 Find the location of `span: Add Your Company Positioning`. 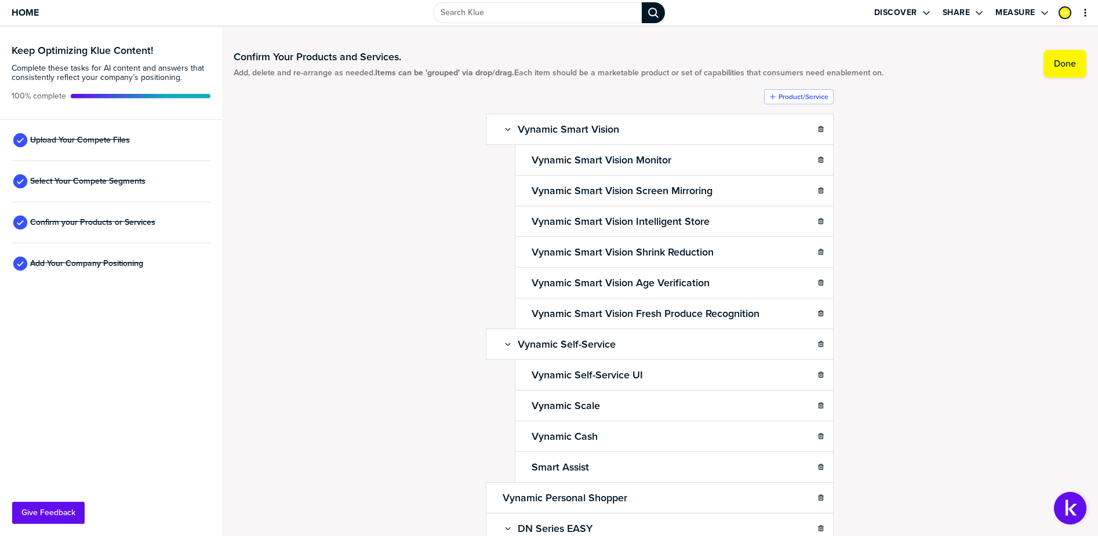

span: Add Your Company Positioning is located at coordinates (86, 264).